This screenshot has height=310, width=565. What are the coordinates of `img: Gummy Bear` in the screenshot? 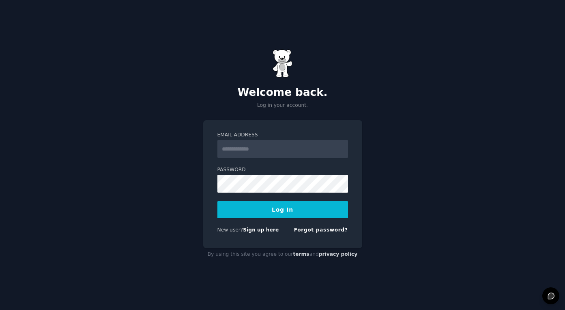 It's located at (283, 64).